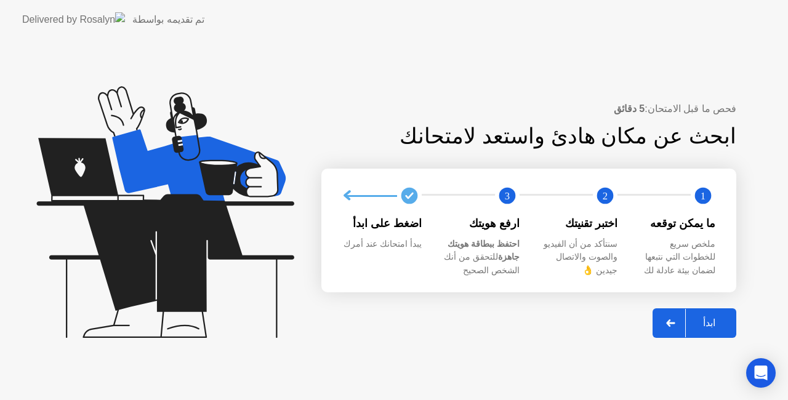 This screenshot has width=788, height=400. What do you see at coordinates (480, 257) in the screenshot?
I see `div: للتحقق من أنك الشخص الصحيح` at bounding box center [480, 257].